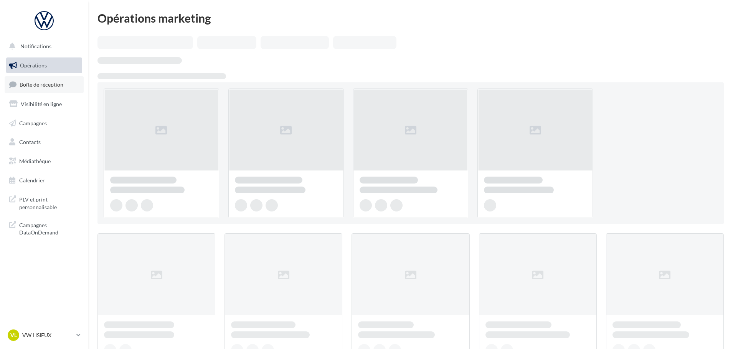  What do you see at coordinates (44, 336) in the screenshot?
I see `a: VL VW LISIEUX` at bounding box center [44, 336].